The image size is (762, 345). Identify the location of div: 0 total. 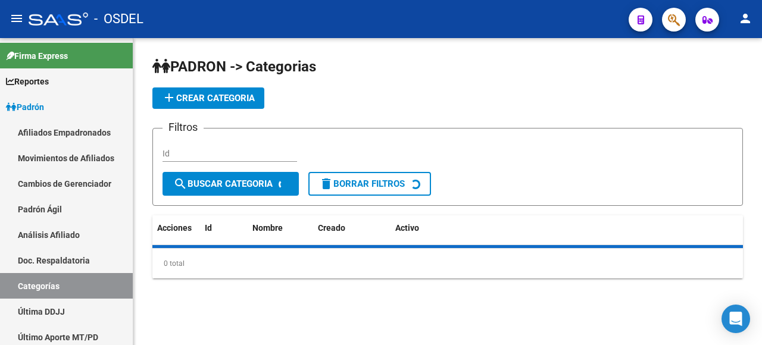
(448, 264).